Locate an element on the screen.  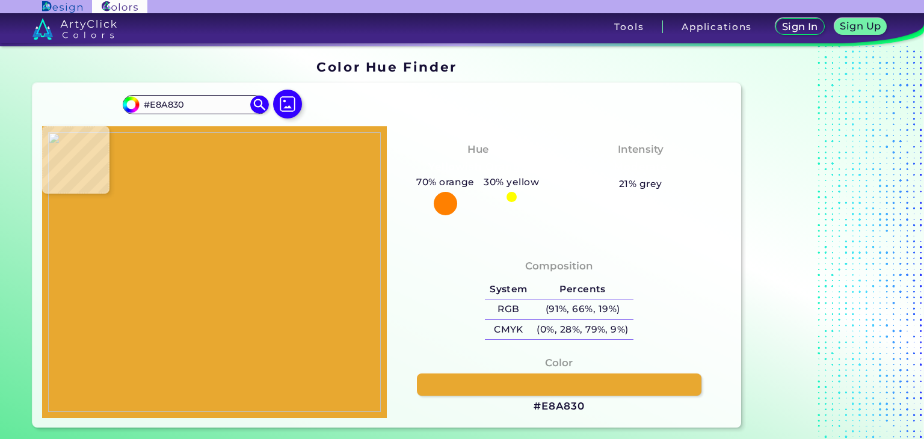
input: type color.. is located at coordinates (196, 105).